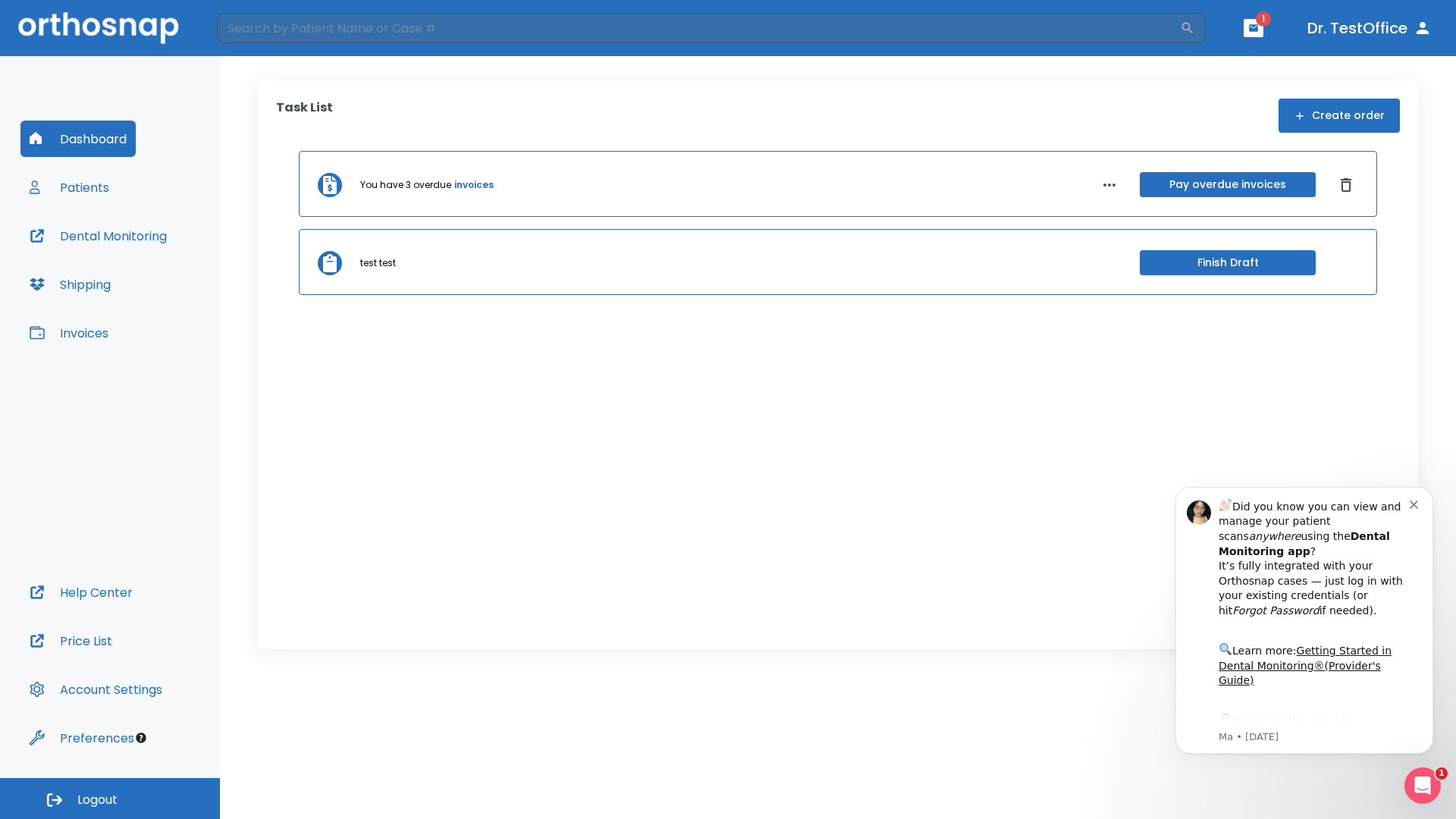  Describe the element at coordinates (69, 333) in the screenshot. I see `a: Invoices` at that location.